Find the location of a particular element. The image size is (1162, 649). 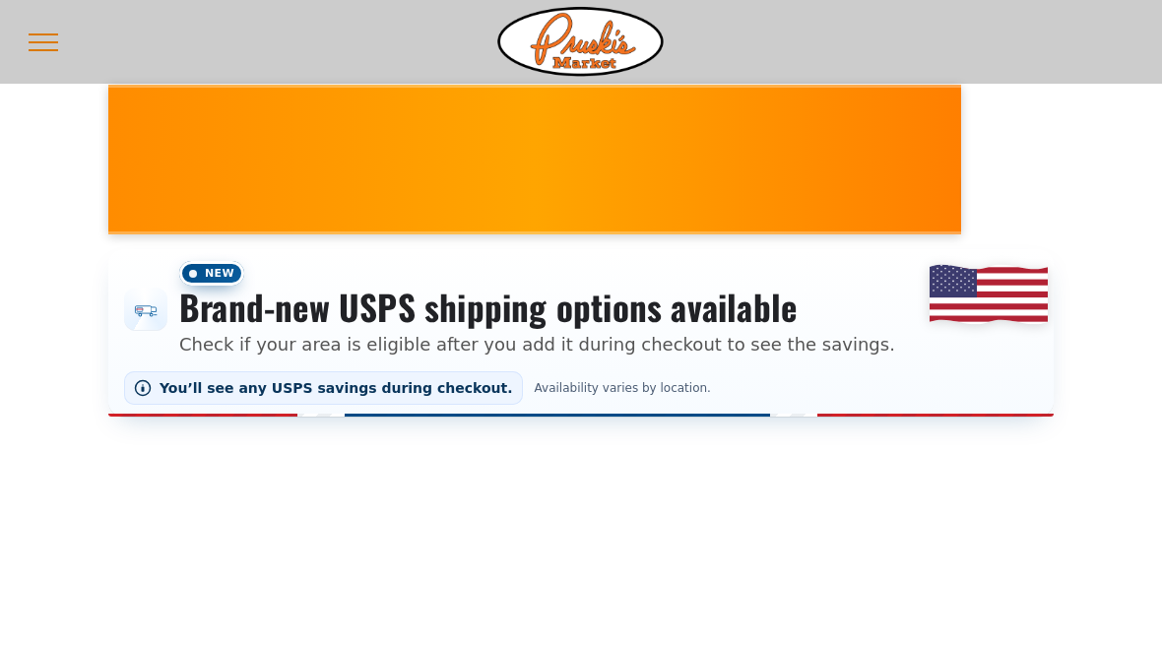

h3: Brand-new USPS shipping options available is located at coordinates (537, 307).